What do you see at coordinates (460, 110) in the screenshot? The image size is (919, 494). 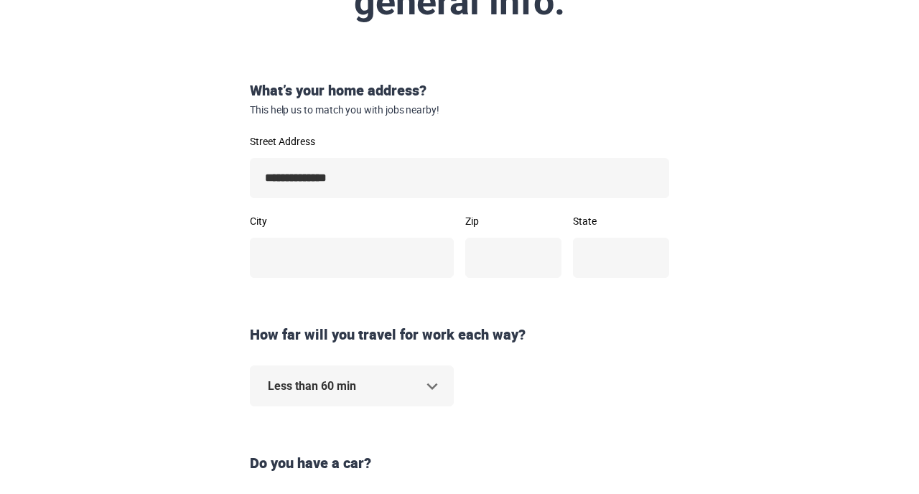 I see `span: This help us to match you with jobs nearby!` at bounding box center [460, 110].